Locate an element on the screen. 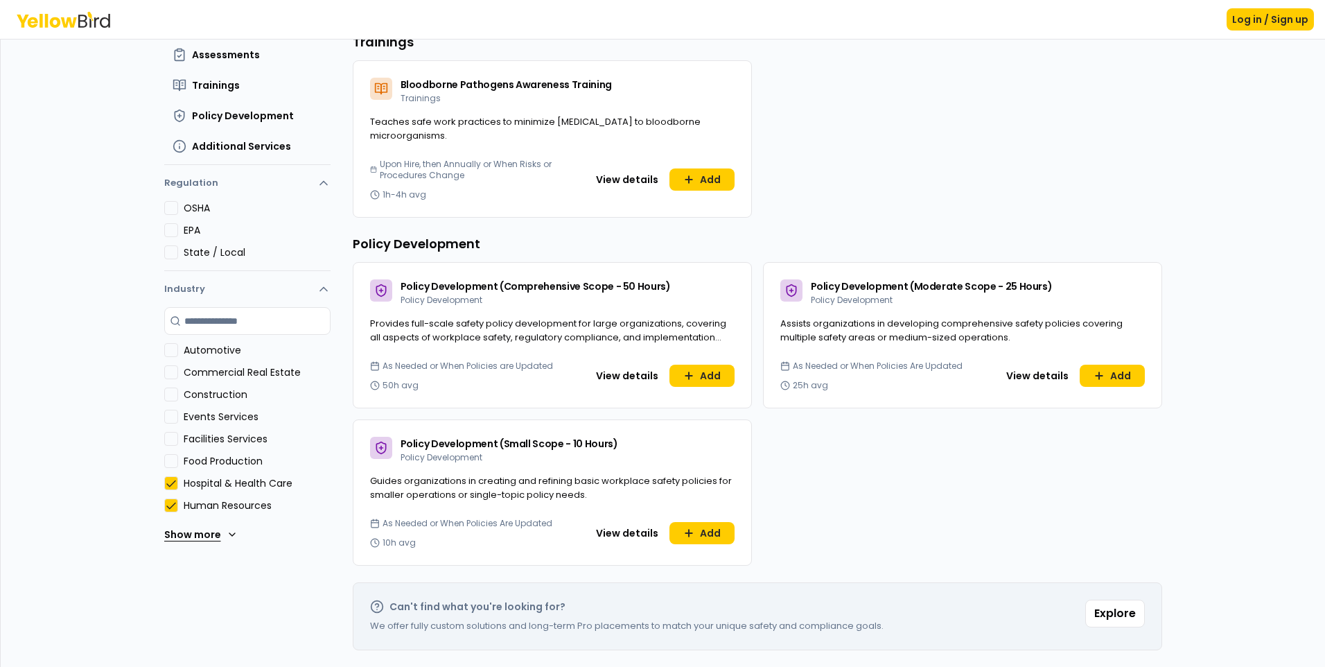  span: Guides organizations in creating and refining basic workplace safety policies for smaller operati... is located at coordinates (551, 487).